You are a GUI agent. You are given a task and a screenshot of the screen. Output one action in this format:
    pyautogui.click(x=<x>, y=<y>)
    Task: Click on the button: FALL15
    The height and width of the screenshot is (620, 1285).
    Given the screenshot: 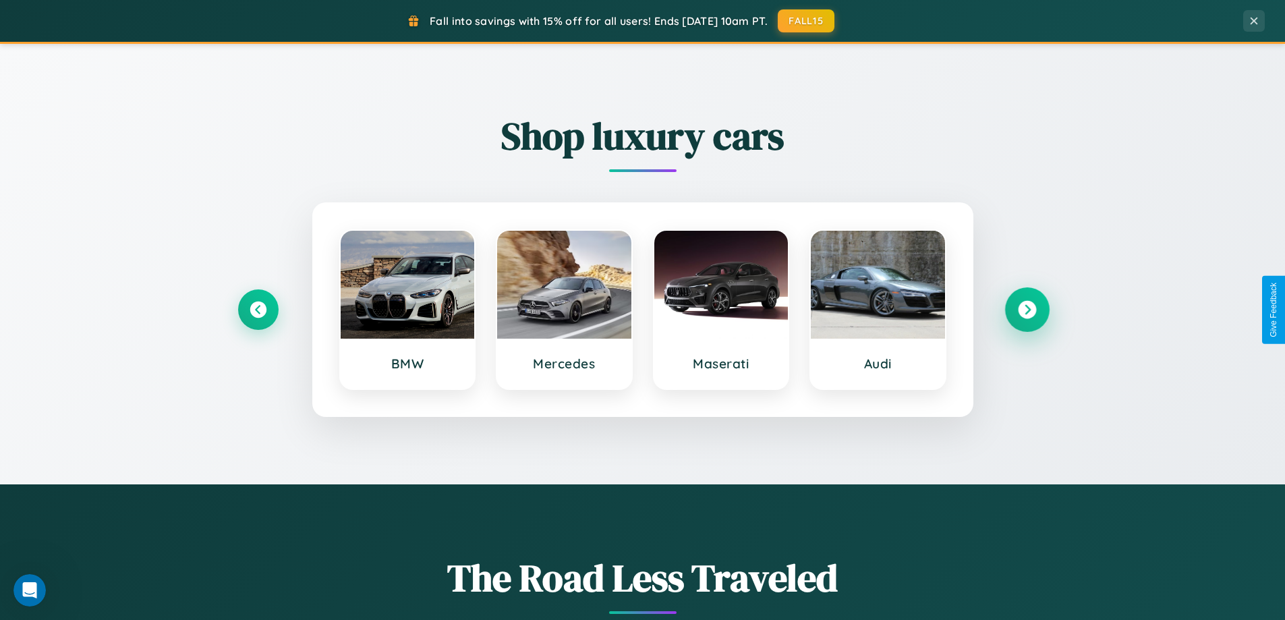 What is the action you would take?
    pyautogui.click(x=806, y=21)
    